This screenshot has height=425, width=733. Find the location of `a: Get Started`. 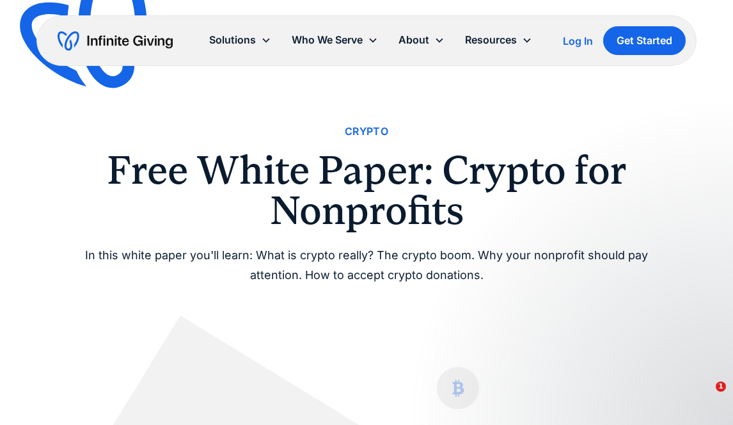

a: Get Started is located at coordinates (644, 40).